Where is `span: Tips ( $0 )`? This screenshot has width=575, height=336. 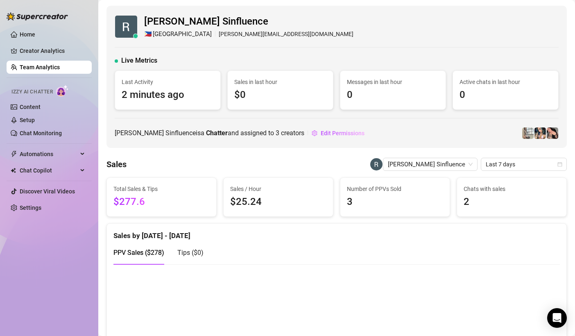 span: Tips ( $0 ) is located at coordinates (190, 252).